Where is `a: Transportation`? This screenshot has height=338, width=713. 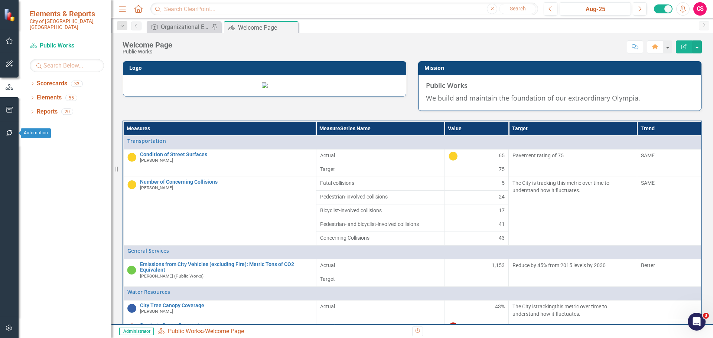
a: Transportation is located at coordinates (412, 141).